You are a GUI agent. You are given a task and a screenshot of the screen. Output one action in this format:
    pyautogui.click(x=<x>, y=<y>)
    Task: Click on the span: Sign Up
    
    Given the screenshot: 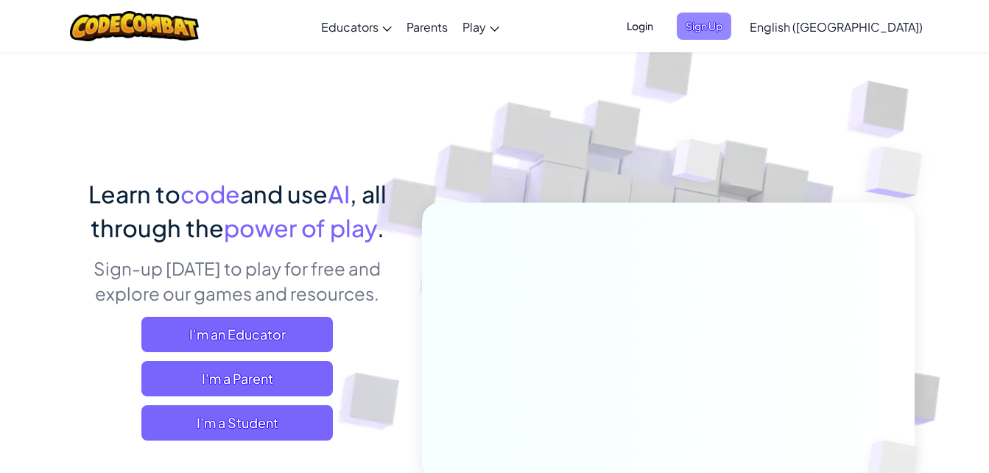 What is the action you would take?
    pyautogui.click(x=704, y=26)
    